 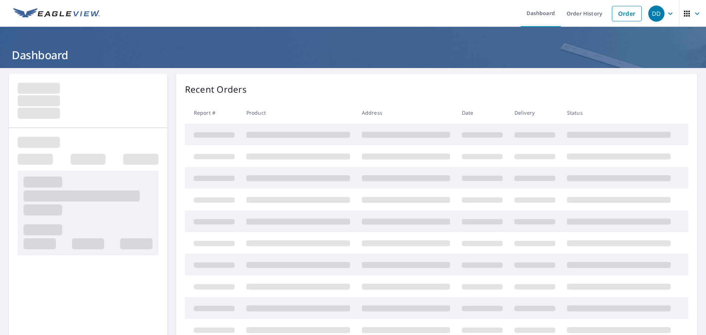 I want to click on div: DD, so click(x=657, y=14).